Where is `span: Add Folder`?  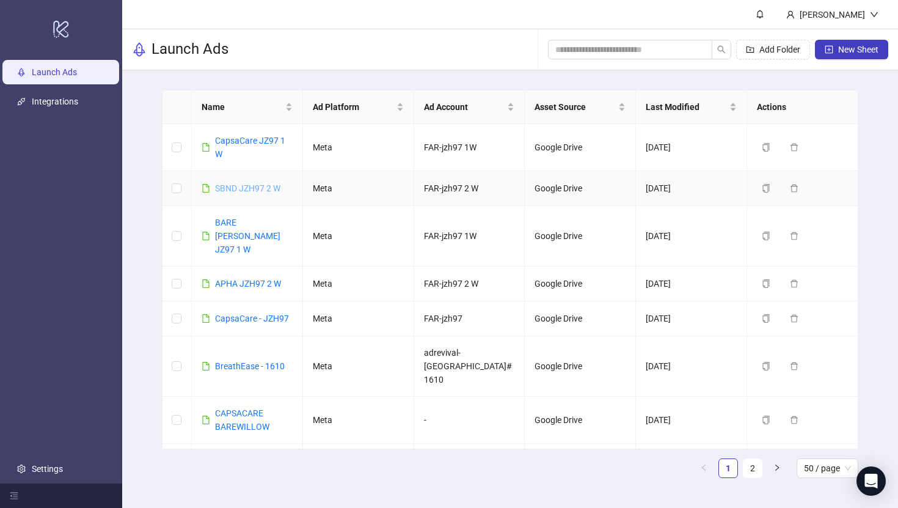 span: Add Folder is located at coordinates (779, 49).